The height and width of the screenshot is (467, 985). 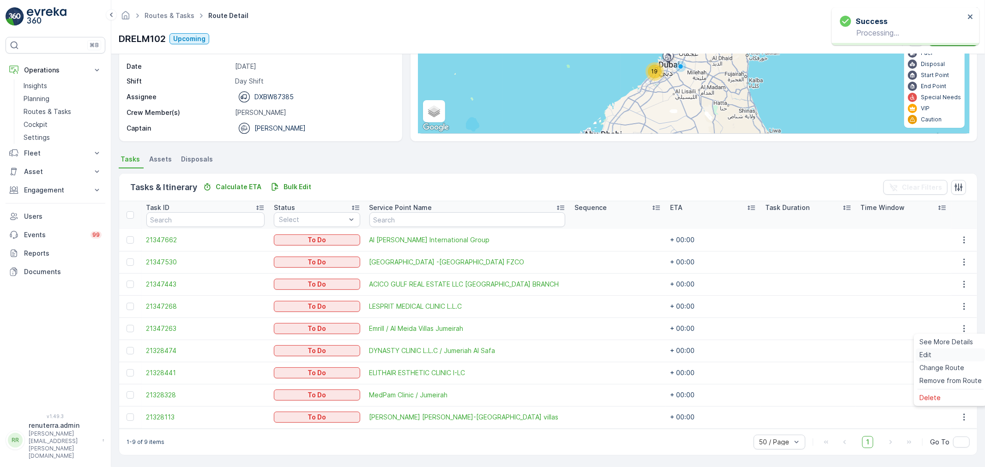 What do you see at coordinates (467, 307) in the screenshot?
I see `span: LESPRIT MEDICAL CLINIC L.L.C` at bounding box center [467, 307].